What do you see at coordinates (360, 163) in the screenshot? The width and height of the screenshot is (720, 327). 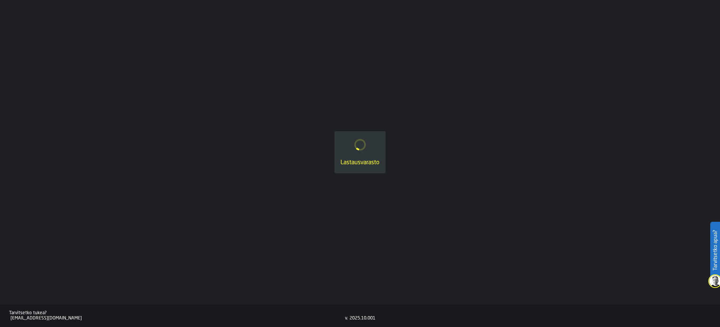 I see `div: Lastausvarasto` at bounding box center [360, 163].